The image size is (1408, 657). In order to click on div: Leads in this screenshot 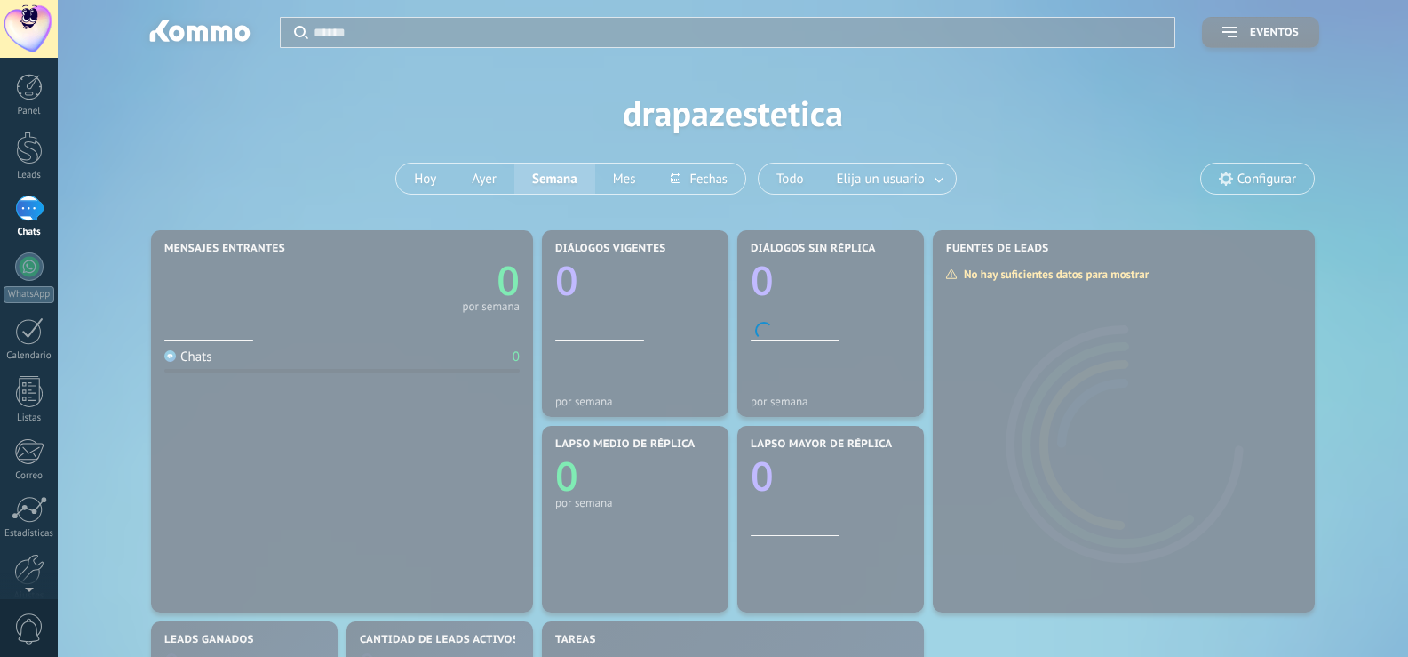, I will do `click(29, 175)`.